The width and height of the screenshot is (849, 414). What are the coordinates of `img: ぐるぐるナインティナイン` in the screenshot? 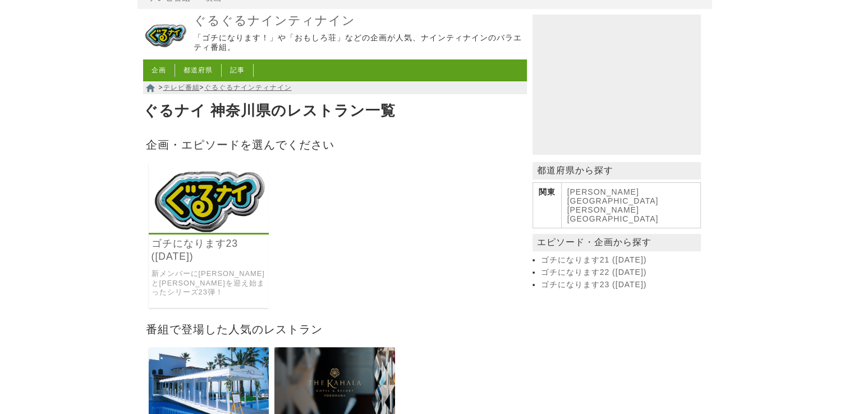 It's located at (165, 34).